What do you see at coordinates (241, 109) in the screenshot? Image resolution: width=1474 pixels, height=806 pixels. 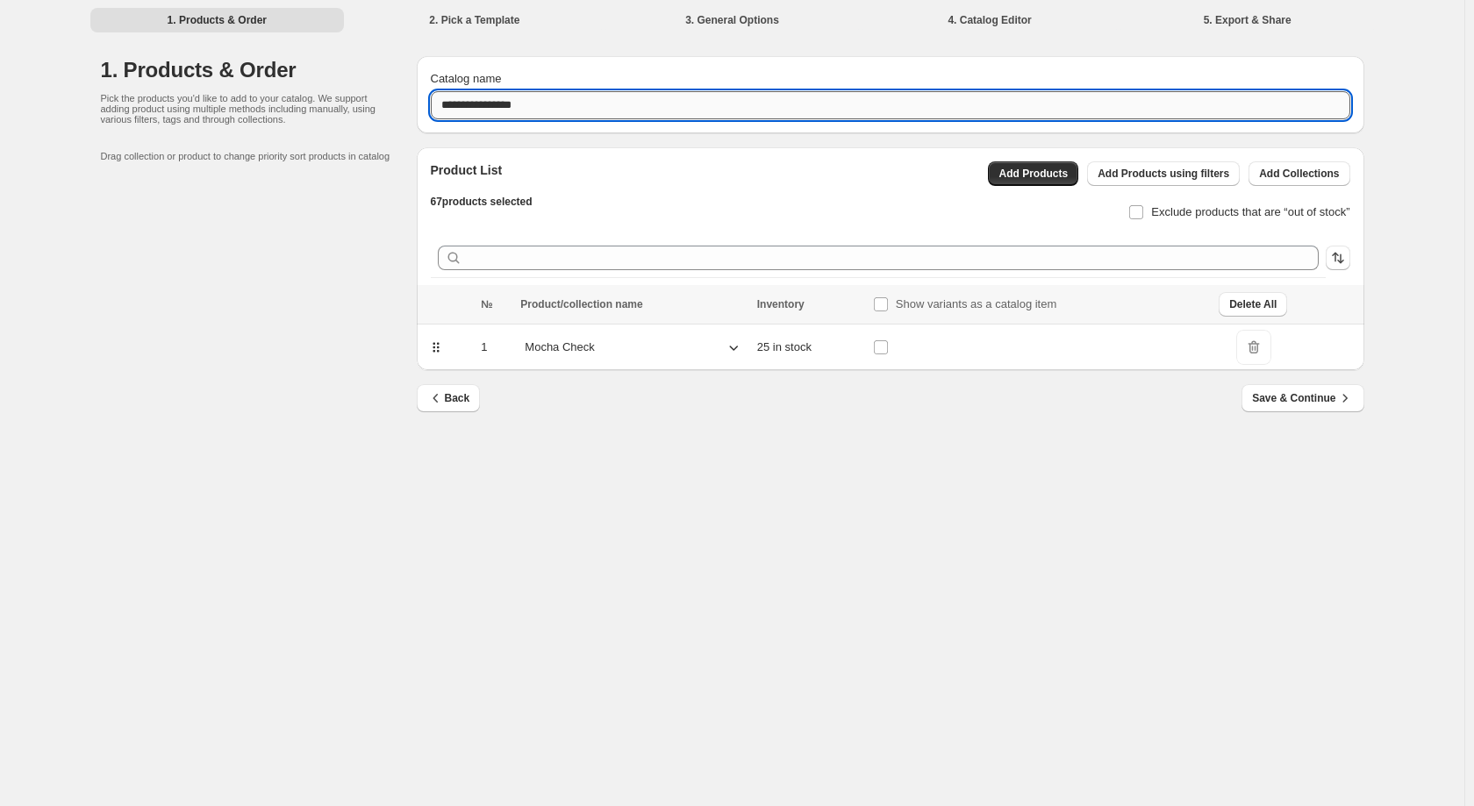 I see `p: Pick the products you'd like to add to your catalog. We support adding product using multiple met...` at bounding box center [241, 109].